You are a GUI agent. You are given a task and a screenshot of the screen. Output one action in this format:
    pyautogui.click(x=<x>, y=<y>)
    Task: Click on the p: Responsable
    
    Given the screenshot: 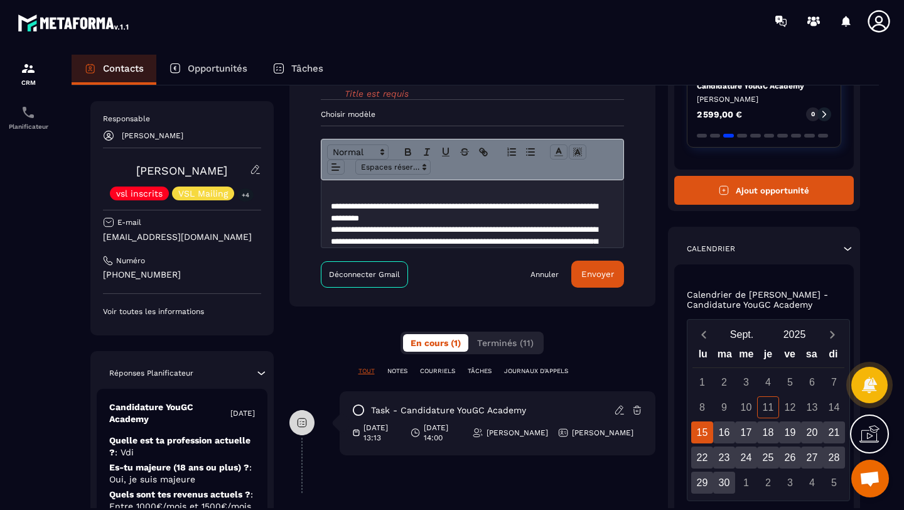 What is the action you would take?
    pyautogui.click(x=182, y=119)
    